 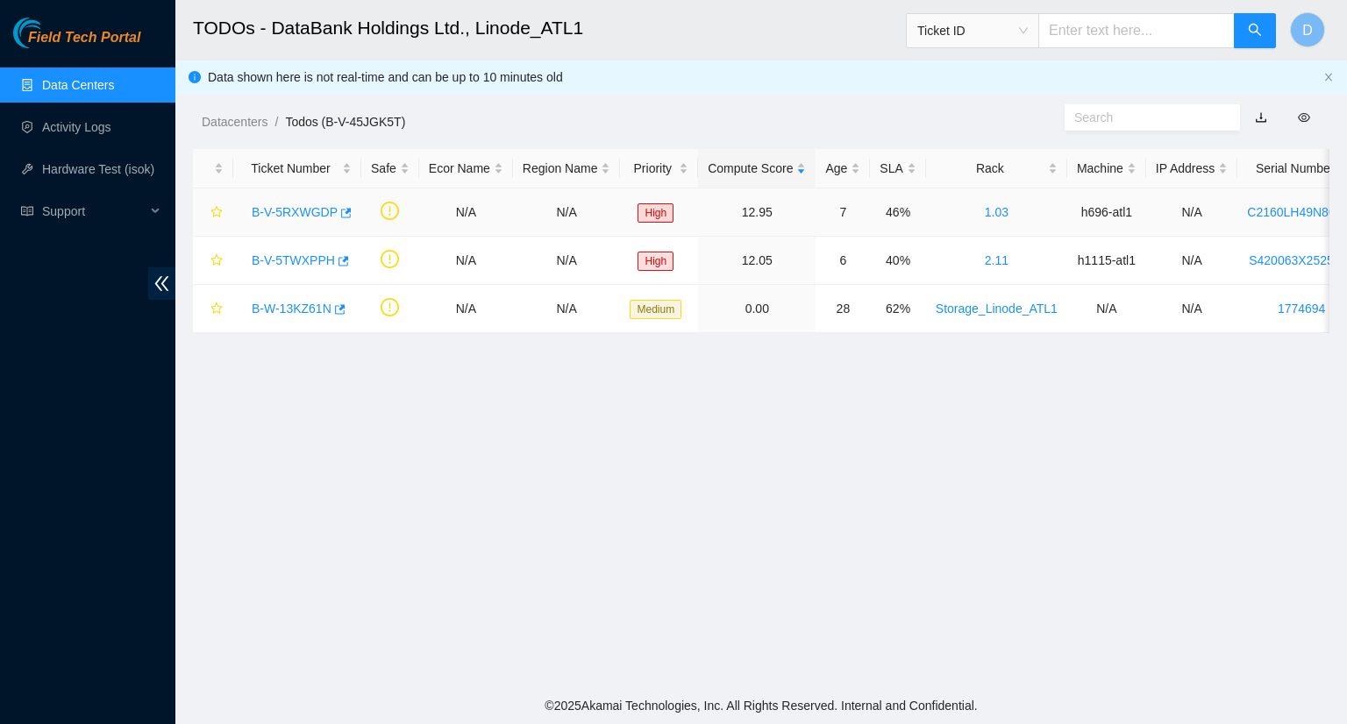 What do you see at coordinates (1255, 31) in the screenshot?
I see `button: search` at bounding box center [1255, 31].